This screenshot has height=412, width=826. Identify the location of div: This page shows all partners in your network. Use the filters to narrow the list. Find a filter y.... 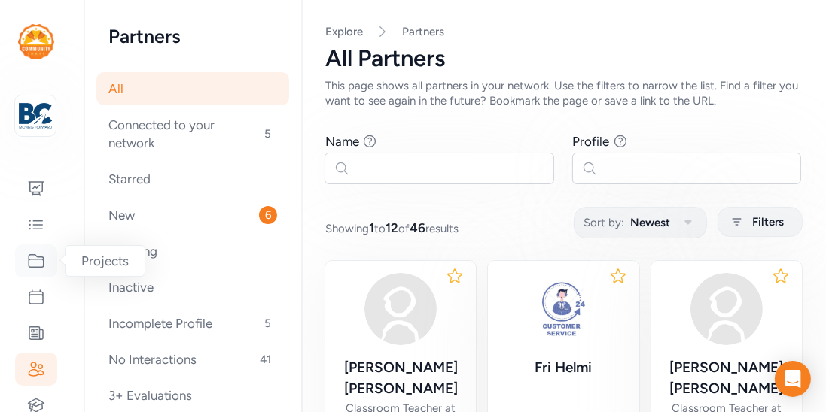
(563, 93).